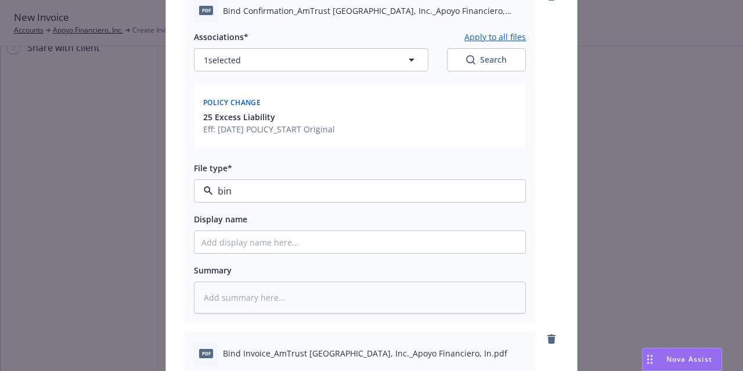  I want to click on span: Policy change, so click(231, 102).